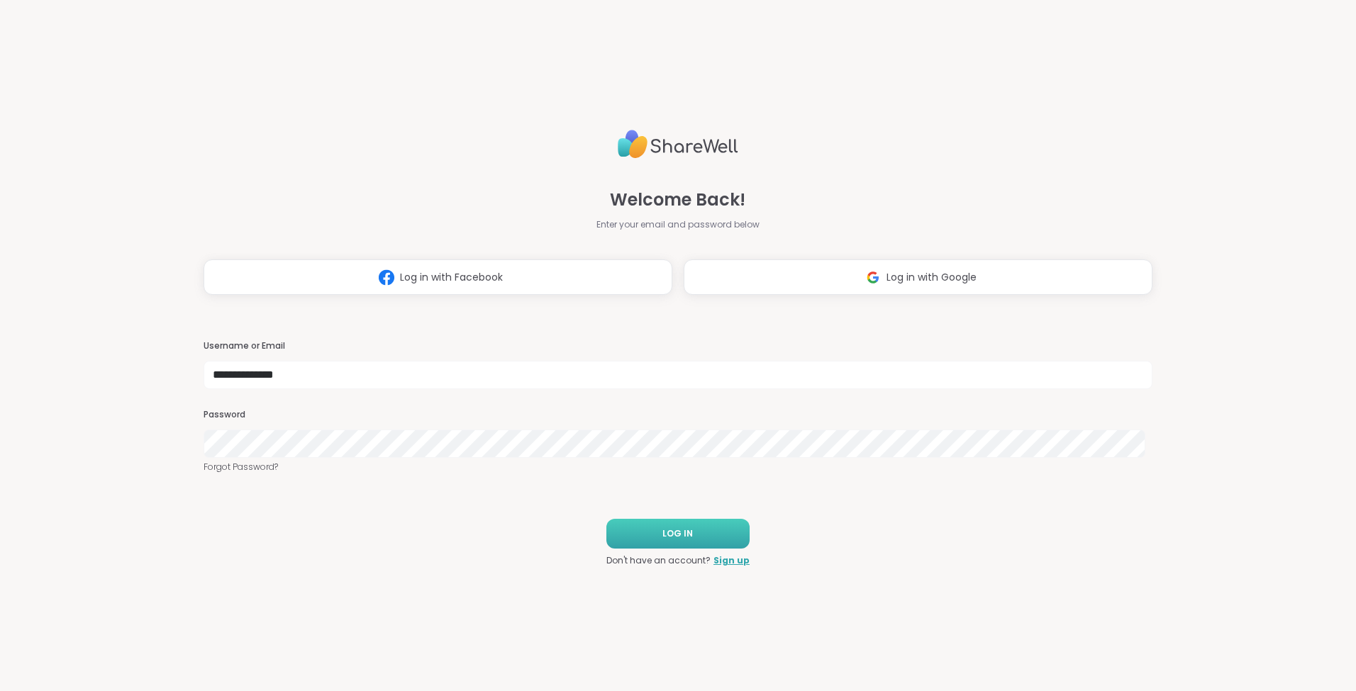 This screenshot has height=691, width=1356. What do you see at coordinates (731, 561) in the screenshot?
I see `a: Sign up` at bounding box center [731, 561].